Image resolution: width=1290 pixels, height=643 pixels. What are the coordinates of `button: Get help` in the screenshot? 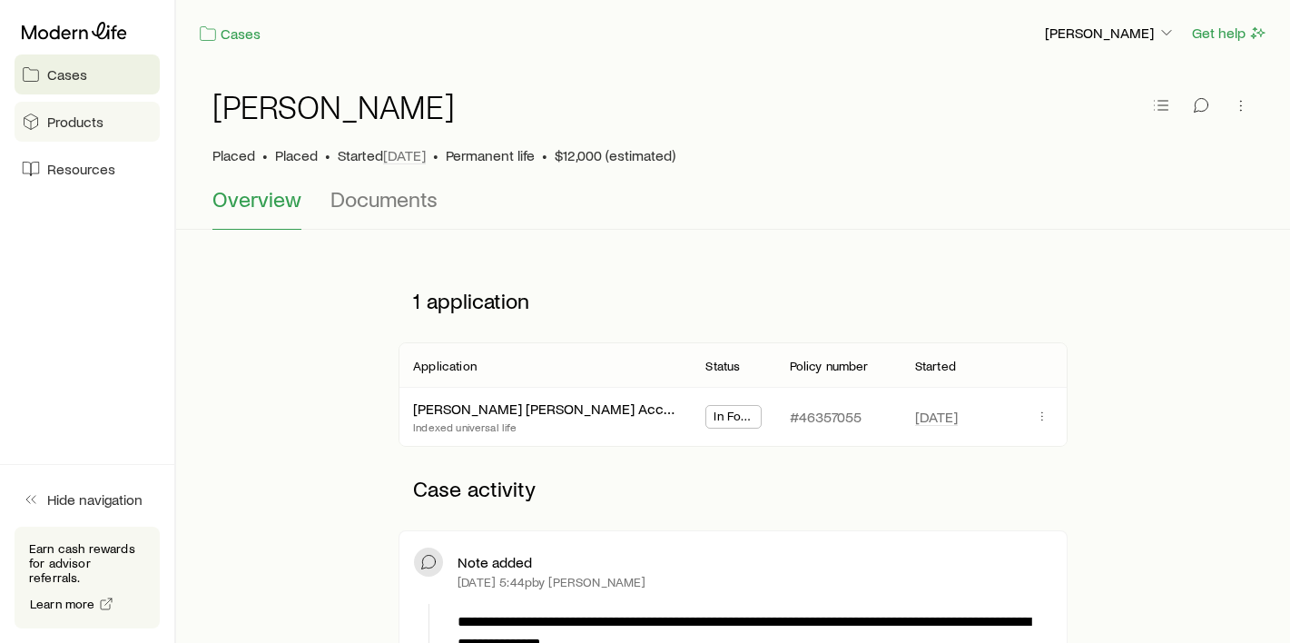 It's located at (1229, 33).